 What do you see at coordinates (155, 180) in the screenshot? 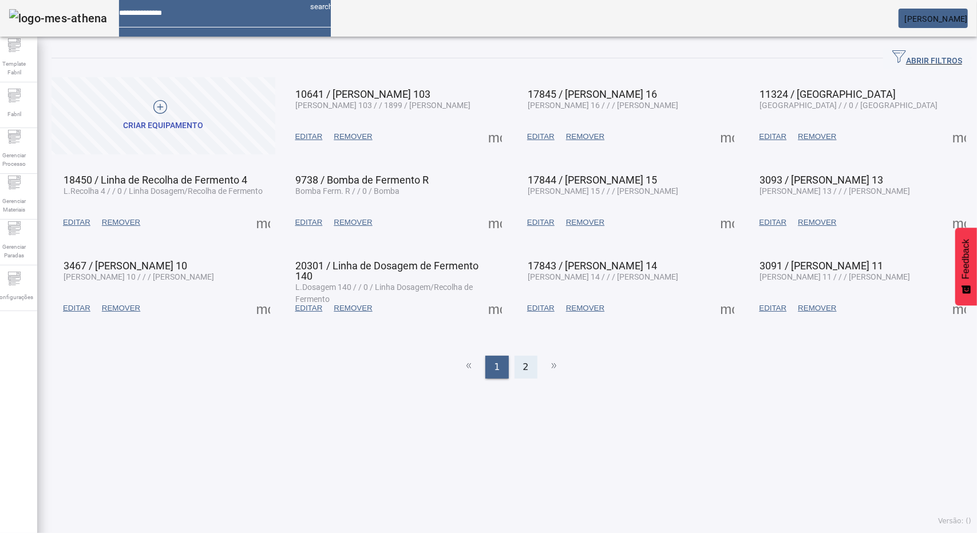
I see `span: 18450 / Linha de Recolha de Fermento 4` at bounding box center [155, 180].